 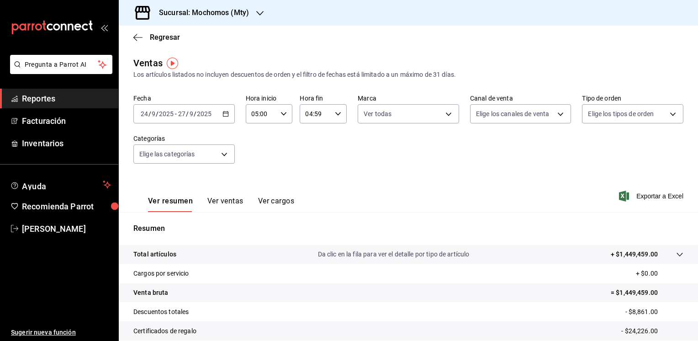 What do you see at coordinates (59, 71) in the screenshot?
I see `a: Pregunta a Parrot AI` at bounding box center [59, 71].